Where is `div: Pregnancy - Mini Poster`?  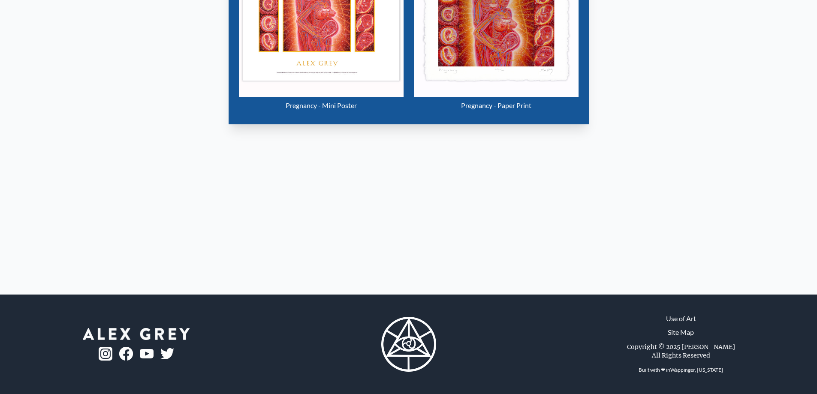 div: Pregnancy - Mini Poster is located at coordinates (321, 106).